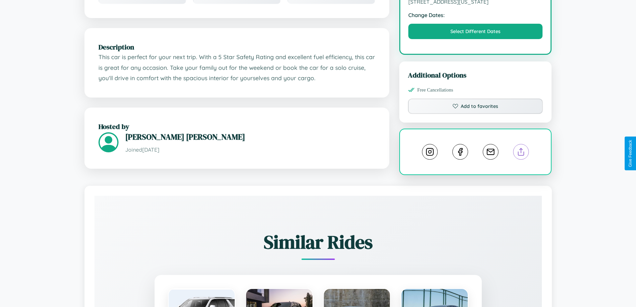 The image size is (636, 307). I want to click on button: Select Different Dates, so click(475, 31).